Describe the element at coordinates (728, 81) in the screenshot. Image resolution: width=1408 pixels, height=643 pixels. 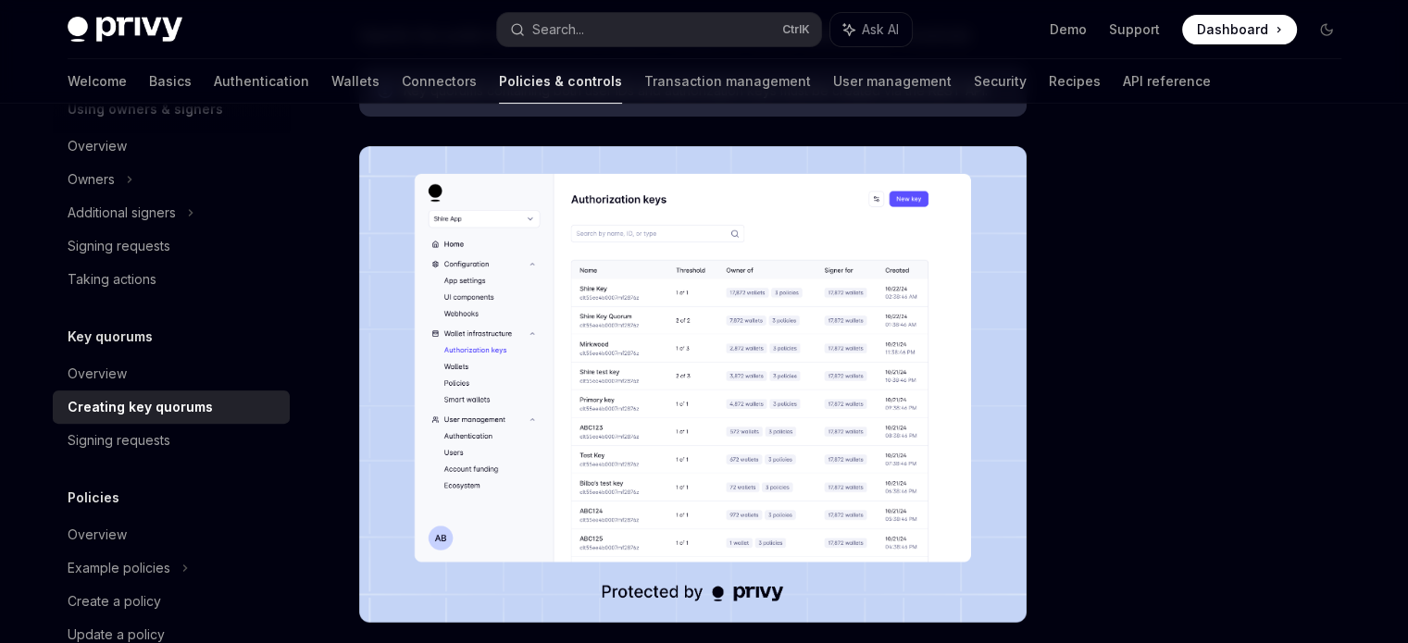
I see `a: Transaction management` at that location.